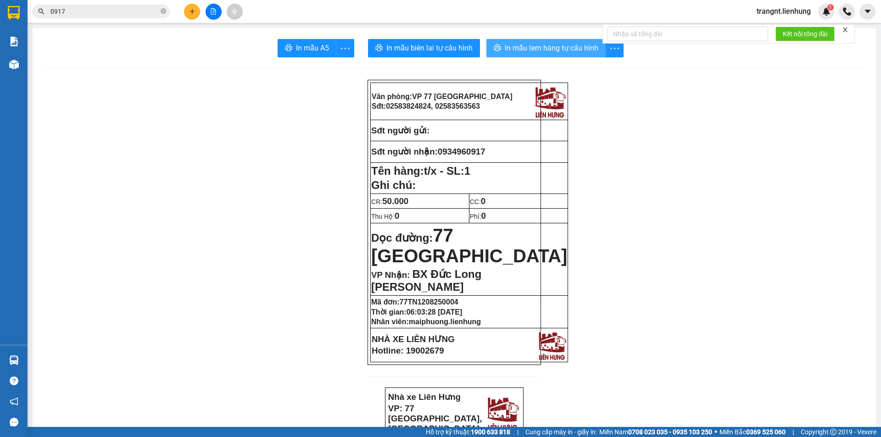 This screenshot has height=437, width=881. What do you see at coordinates (868, 11) in the screenshot?
I see `span: caret-down` at bounding box center [868, 11].